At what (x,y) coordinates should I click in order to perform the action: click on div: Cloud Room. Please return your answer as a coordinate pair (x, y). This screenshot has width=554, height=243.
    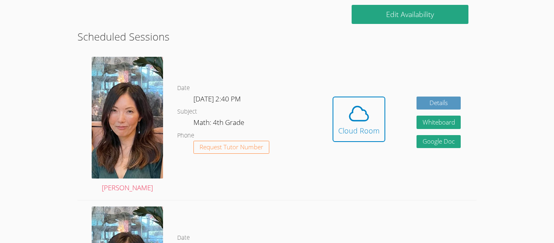
    Looking at the image, I should click on (359, 131).